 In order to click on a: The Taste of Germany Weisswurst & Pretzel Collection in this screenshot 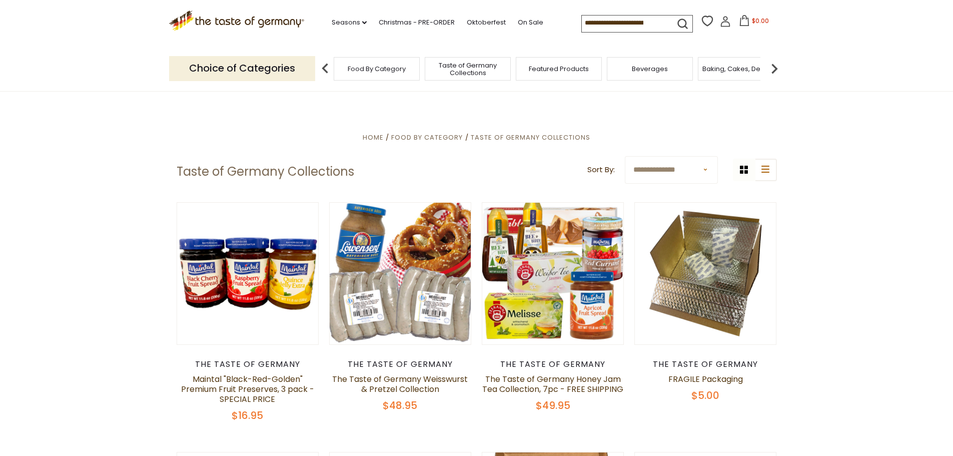, I will do `click(400, 384)`.